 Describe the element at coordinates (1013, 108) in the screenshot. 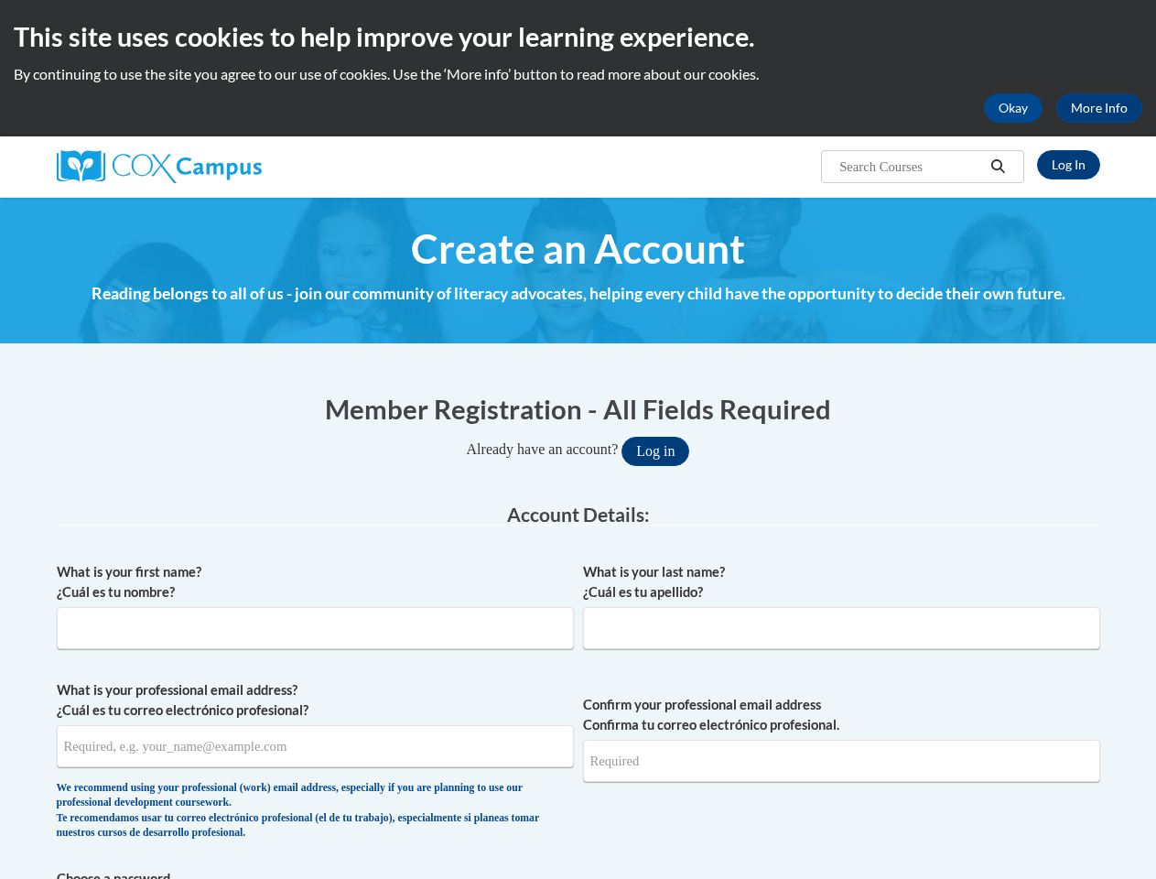

I see `button: Okay` at that location.